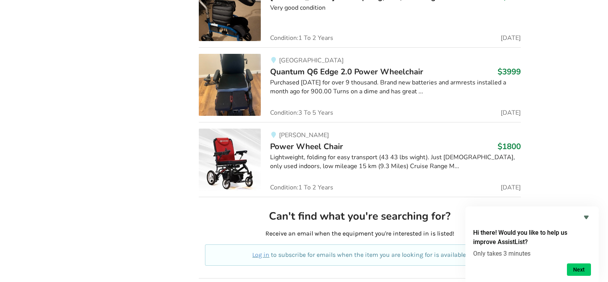  Describe the element at coordinates (359, 234) in the screenshot. I see `p: Receive an email when the equipment you're interested in is listed!` at that location.